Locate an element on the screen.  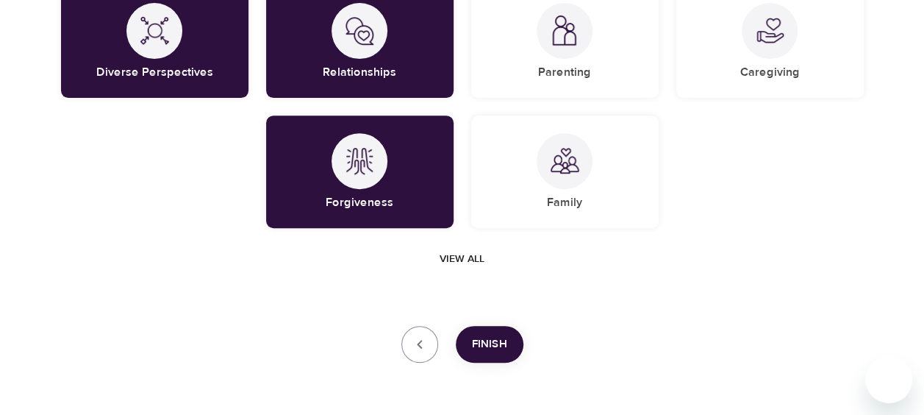
h5: Relationships is located at coordinates (359, 72).